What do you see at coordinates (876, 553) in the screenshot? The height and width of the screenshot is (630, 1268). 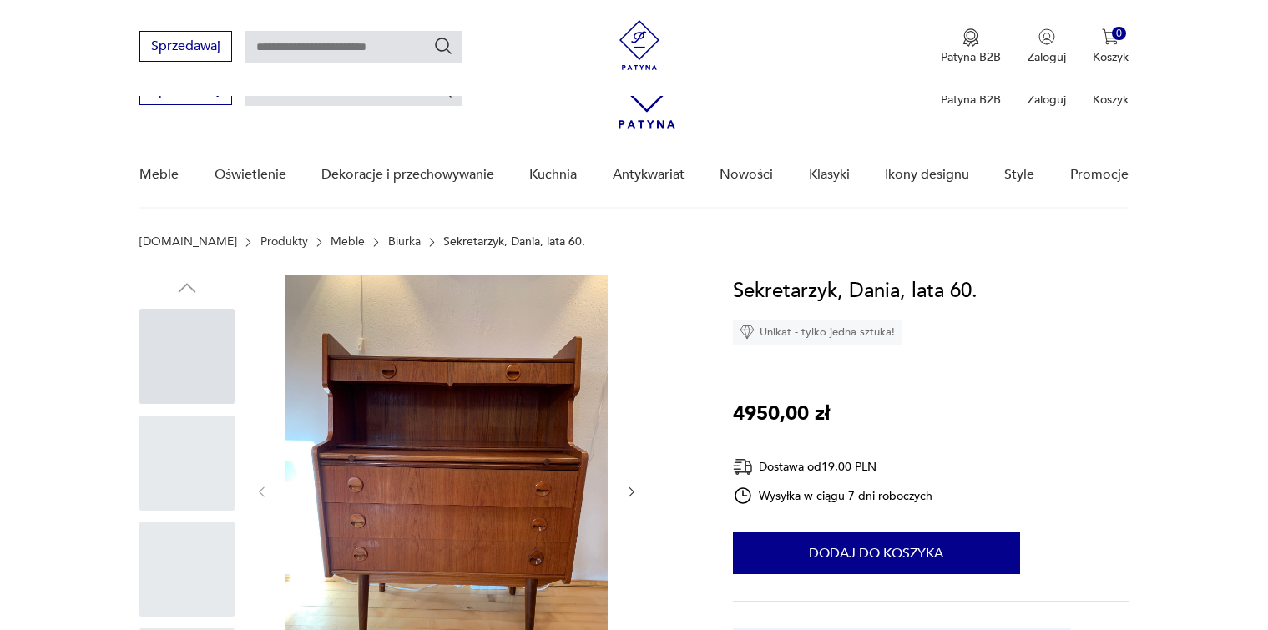 I see `button: Dodaj do koszyka` at bounding box center [876, 553].